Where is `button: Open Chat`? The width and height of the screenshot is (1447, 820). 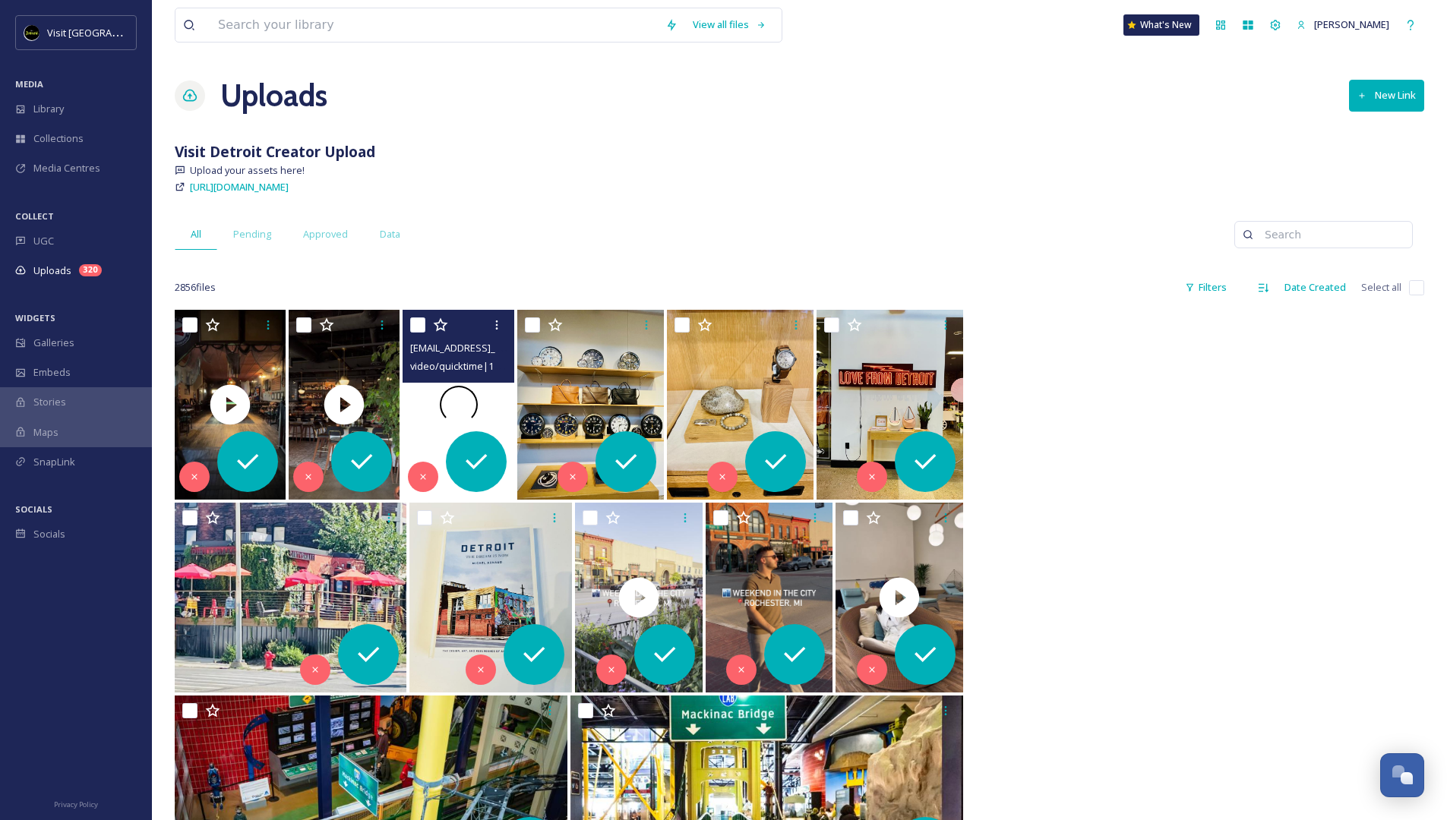
button: Open Chat is located at coordinates (1402, 775).